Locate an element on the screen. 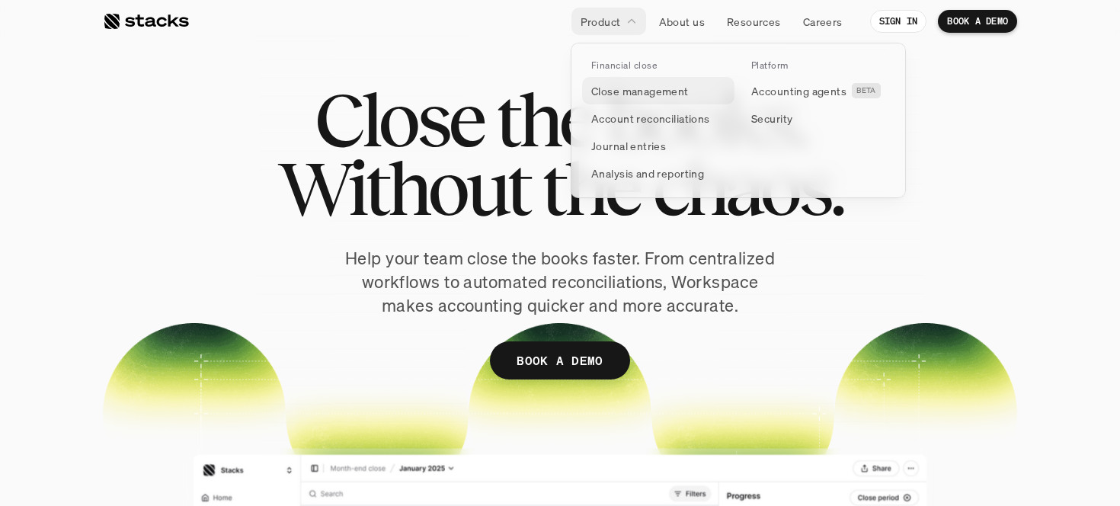 The image size is (1120, 506). p: Careers is located at coordinates (823, 21).